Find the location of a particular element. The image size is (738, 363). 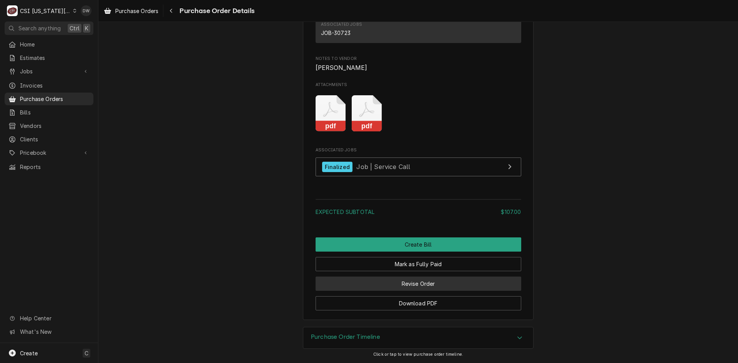

button: Navigate back is located at coordinates (171, 11).